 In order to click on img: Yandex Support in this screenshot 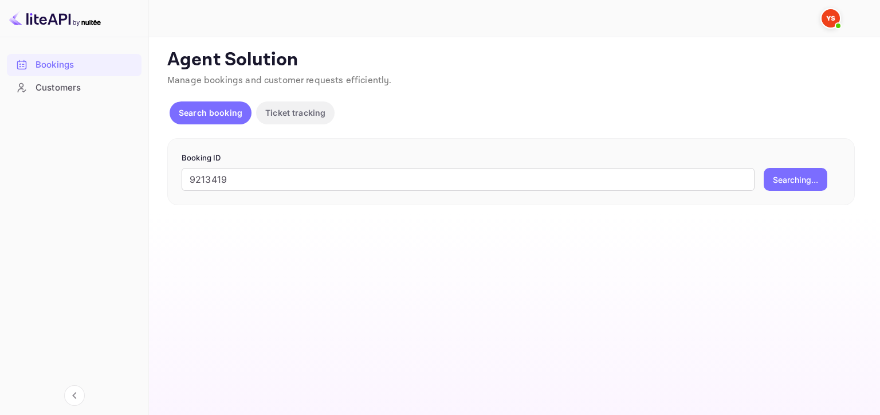, I will do `click(831, 18)`.